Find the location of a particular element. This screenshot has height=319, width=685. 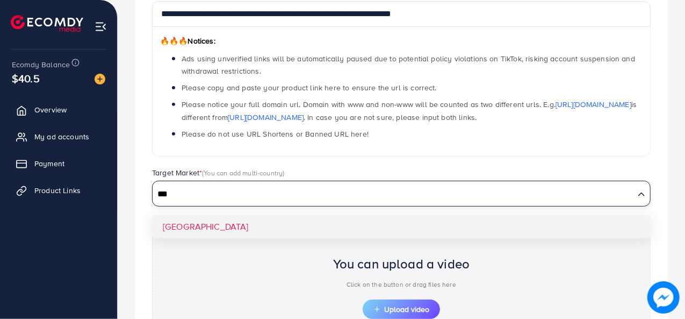

span: $40.5 is located at coordinates (26, 78).